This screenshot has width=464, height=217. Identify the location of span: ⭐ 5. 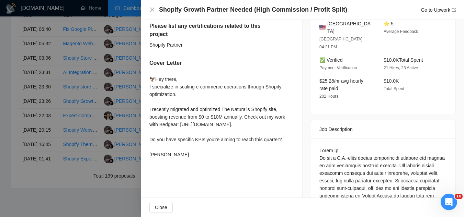
(388, 24).